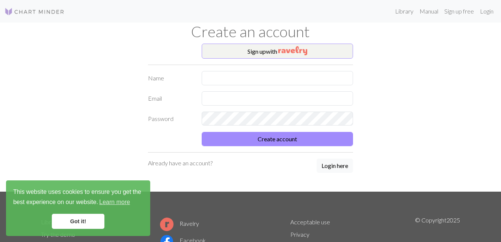 This screenshot has width=501, height=242. What do you see at coordinates (167, 224) in the screenshot?
I see `img: Ravelry logo` at bounding box center [167, 224].